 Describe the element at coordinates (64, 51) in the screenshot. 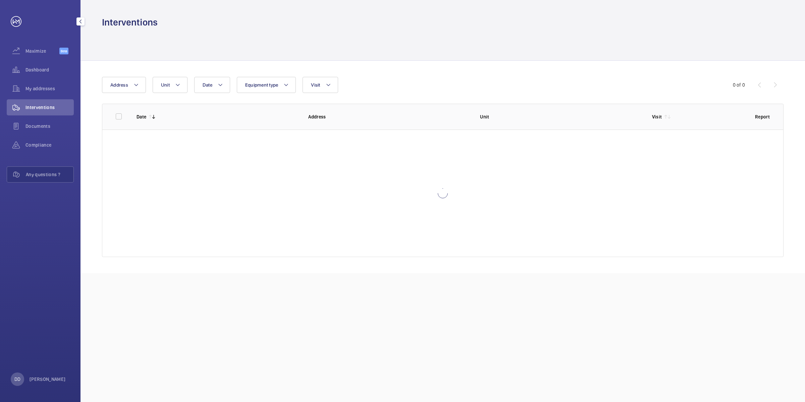

I see `span: Beta` at that location.